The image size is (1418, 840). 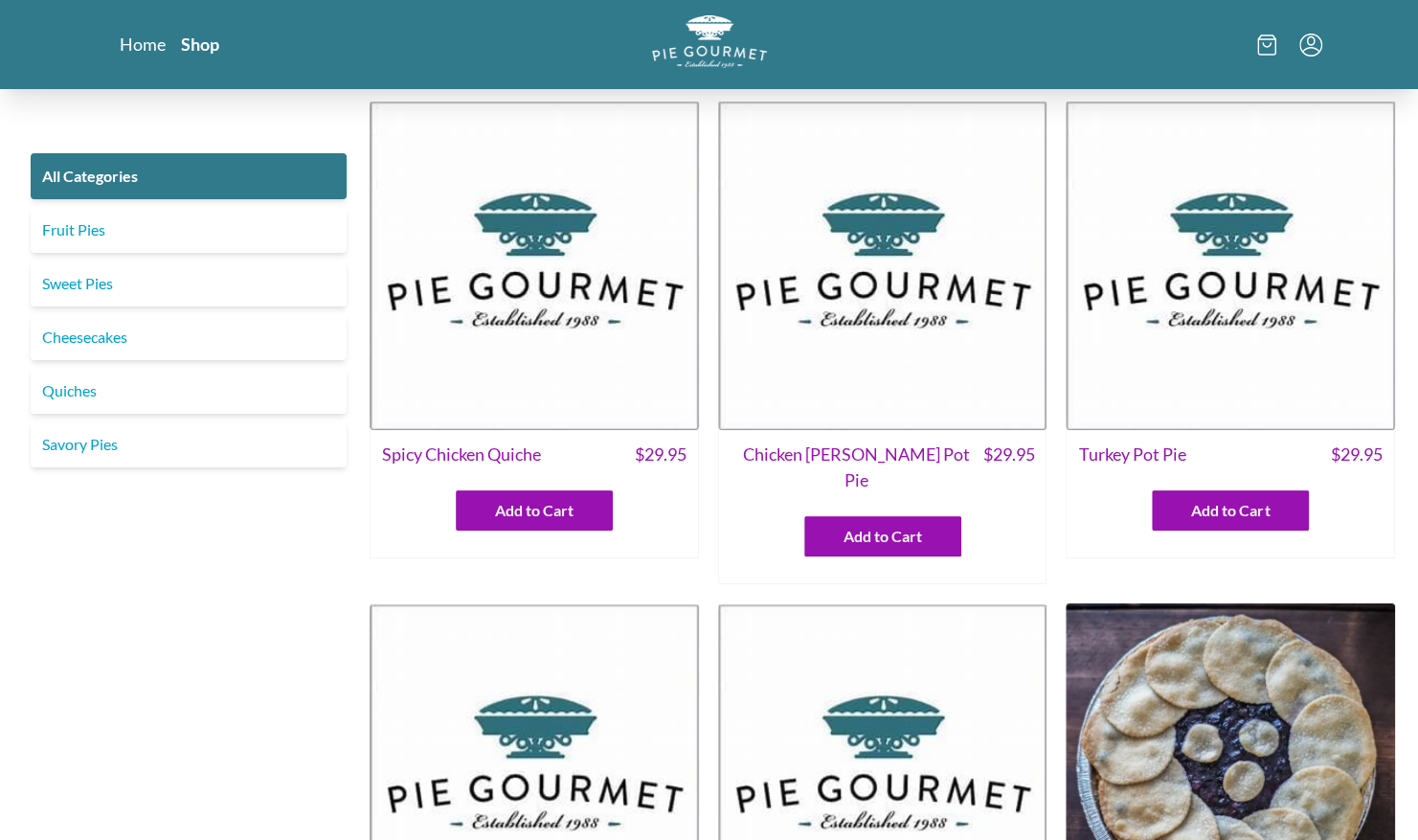 What do you see at coordinates (710, 41) in the screenshot?
I see `img: logo` at bounding box center [710, 41].